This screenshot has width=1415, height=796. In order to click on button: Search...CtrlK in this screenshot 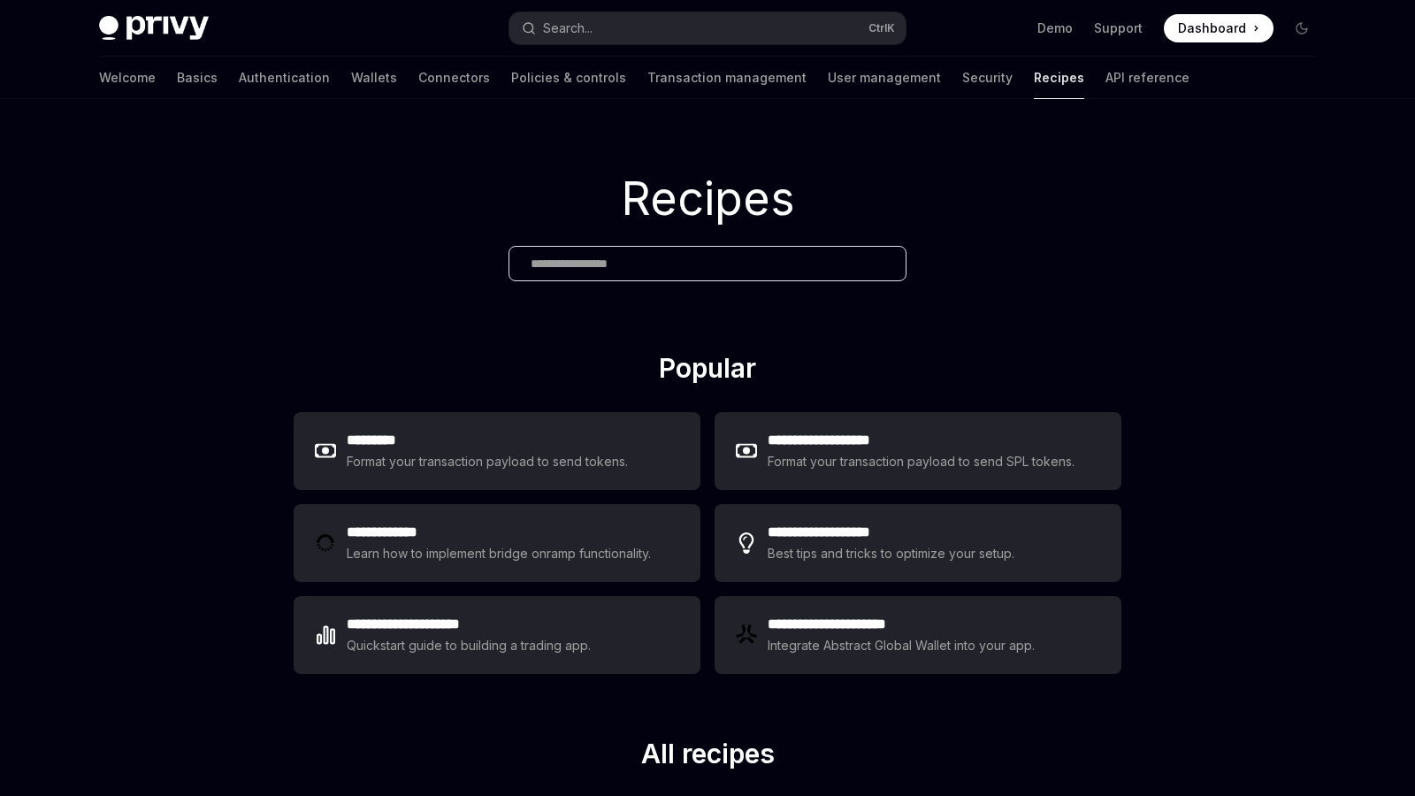, I will do `click(707, 28)`.